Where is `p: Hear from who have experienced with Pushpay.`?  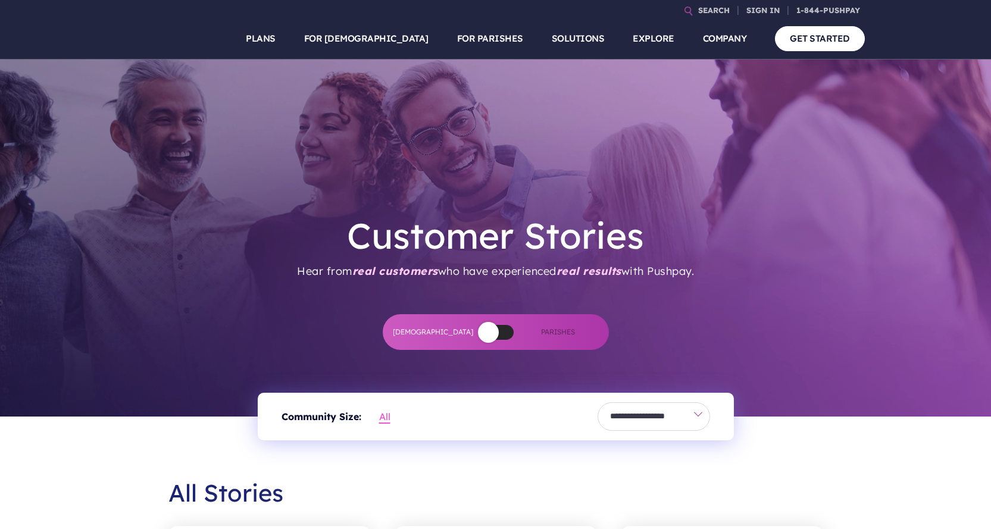
p: Hear from who have experienced with Pushpay. is located at coordinates (495, 271).